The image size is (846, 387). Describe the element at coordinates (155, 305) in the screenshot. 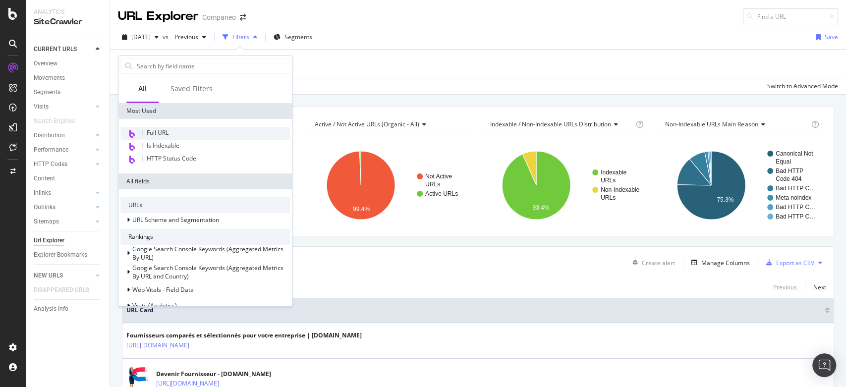

I see `span: Visits (Analytics)` at that location.